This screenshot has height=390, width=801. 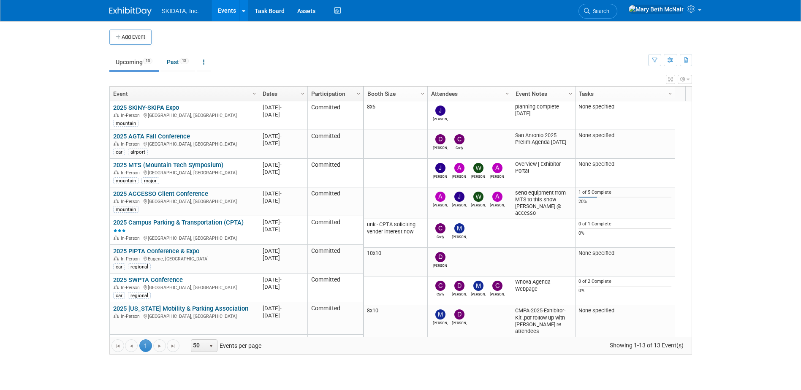 What do you see at coordinates (225, 346) in the screenshot?
I see `span: Events per page` at bounding box center [225, 346].